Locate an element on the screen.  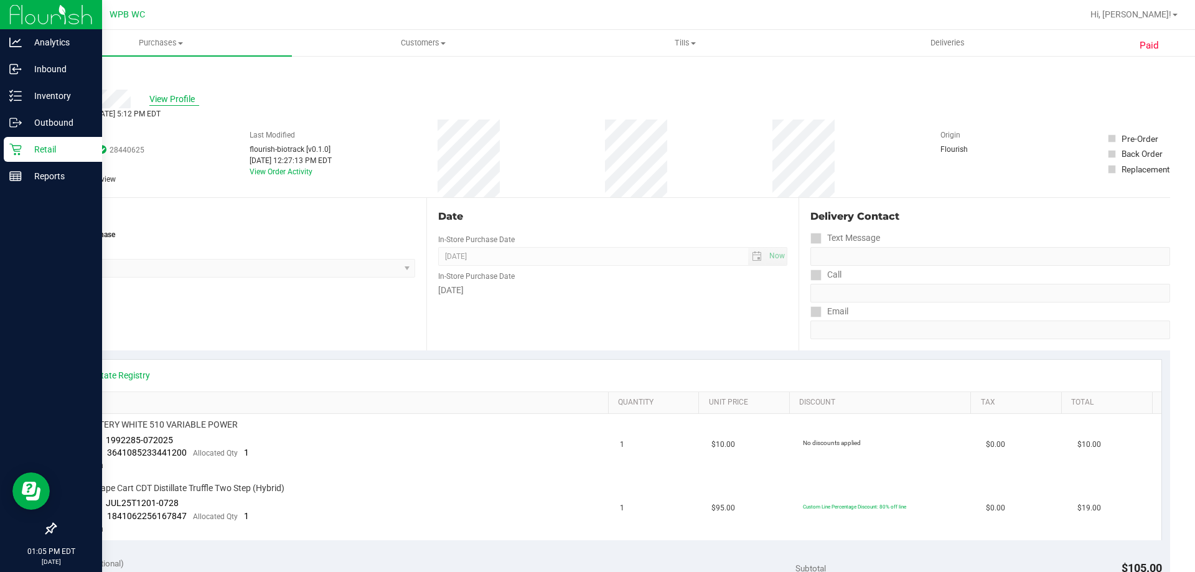
a: Discount is located at coordinates (883, 403).